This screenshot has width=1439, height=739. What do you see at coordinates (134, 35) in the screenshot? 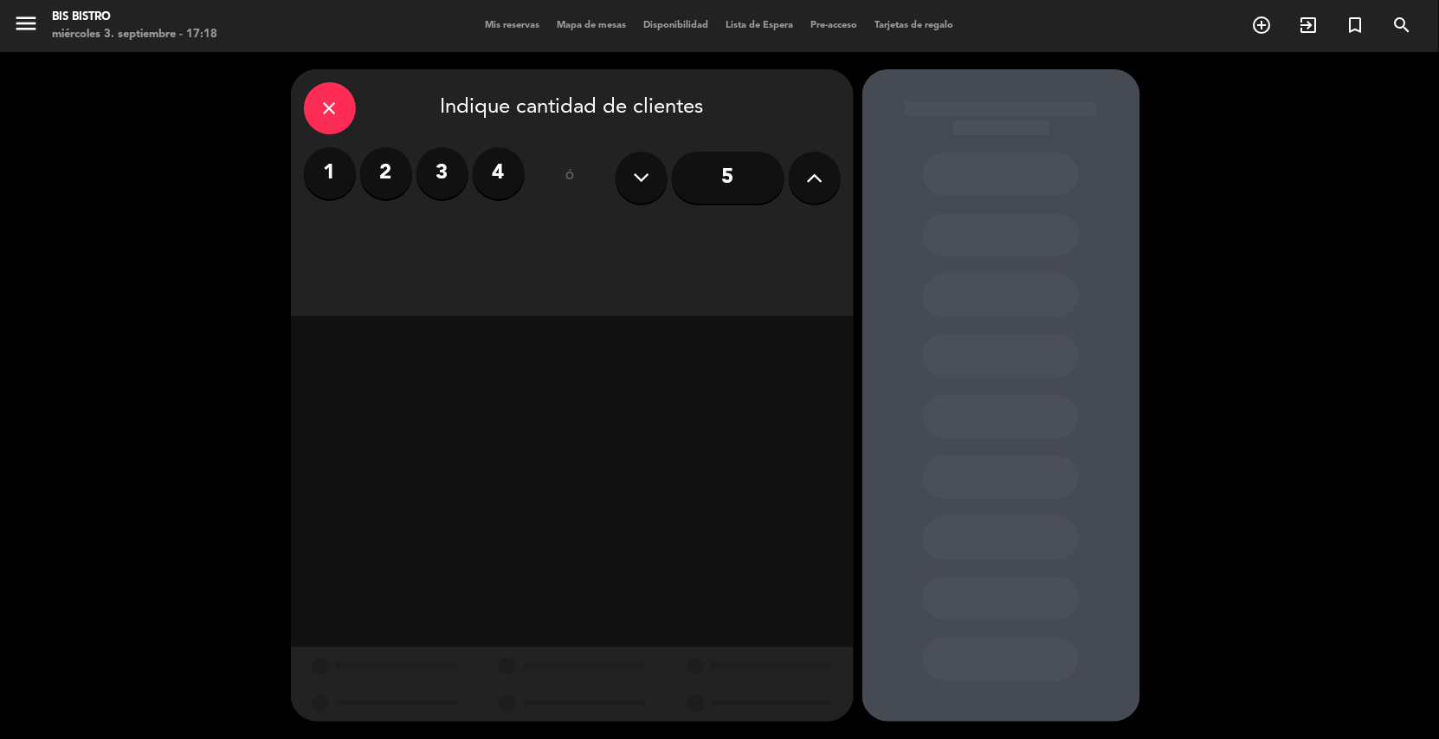
I see `div: miércoles 3. septiembre - 17:18` at bounding box center [134, 35].